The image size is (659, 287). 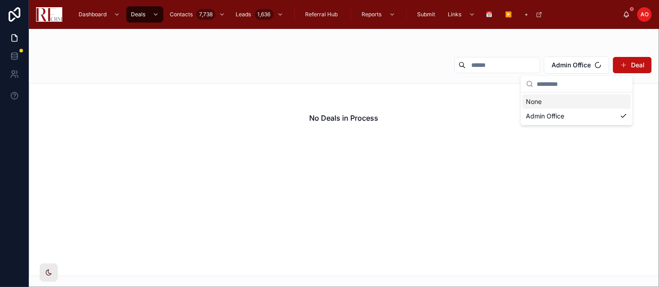 I want to click on a: Contacts7,738, so click(x=197, y=14).